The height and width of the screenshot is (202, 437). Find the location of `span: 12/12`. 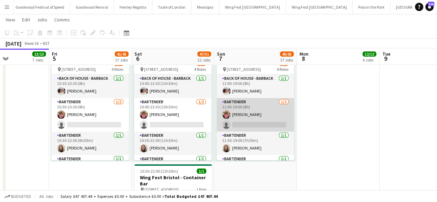

span: 12/12 is located at coordinates (369, 54).